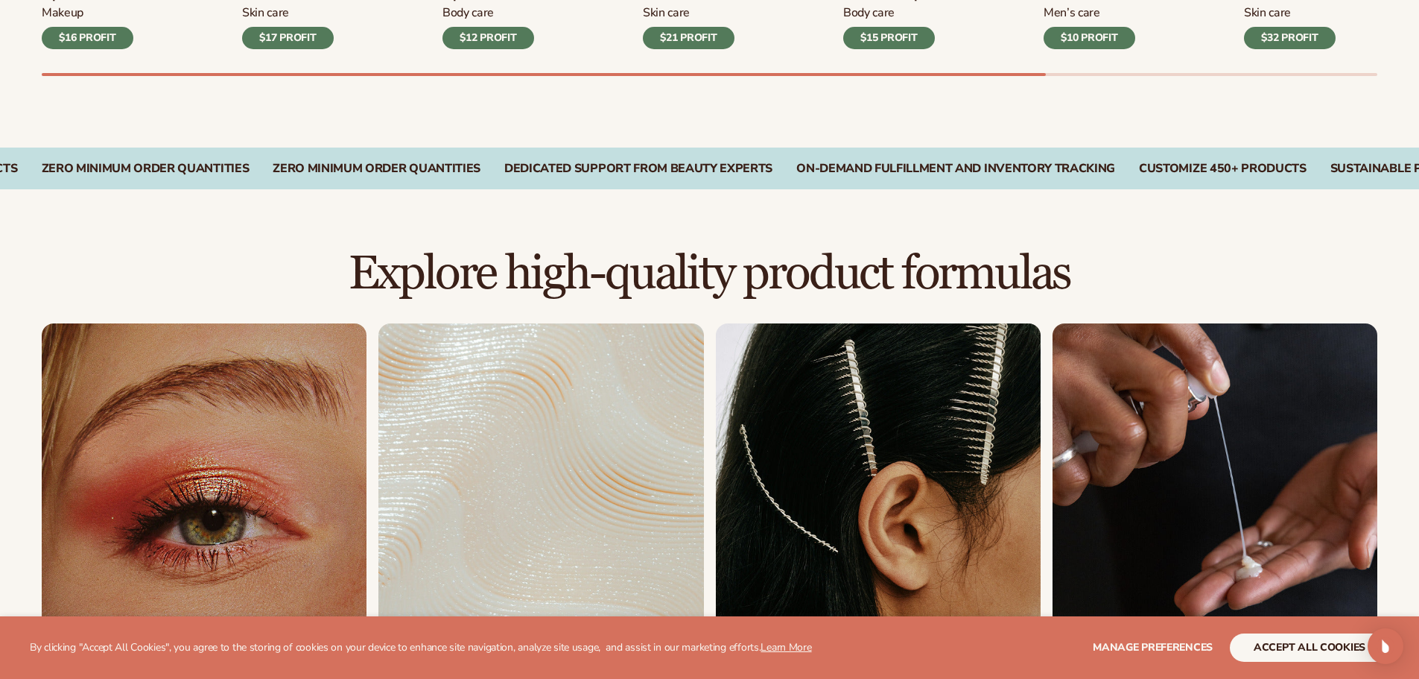 The height and width of the screenshot is (679, 1419). What do you see at coordinates (288, 38) in the screenshot?
I see `div: $17 PROFIT` at bounding box center [288, 38].